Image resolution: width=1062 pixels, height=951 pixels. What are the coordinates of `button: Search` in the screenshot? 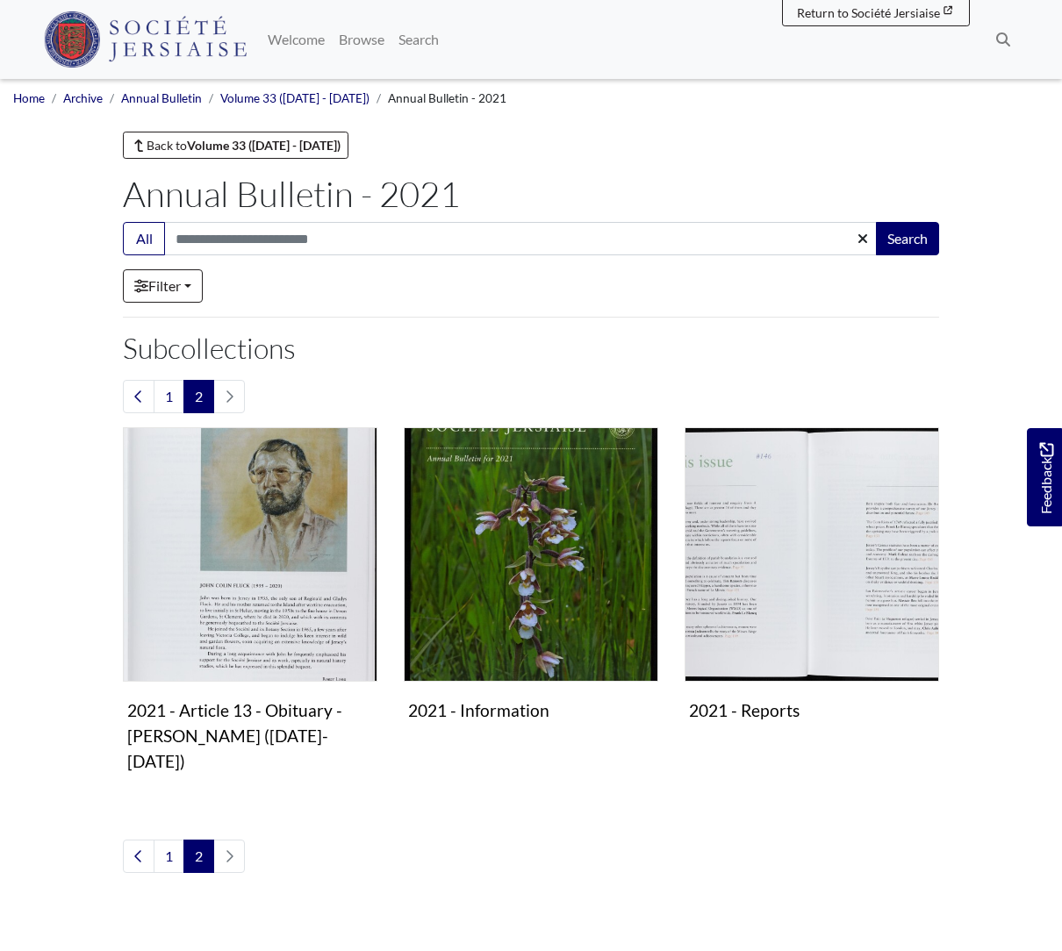 It's located at (907, 239).